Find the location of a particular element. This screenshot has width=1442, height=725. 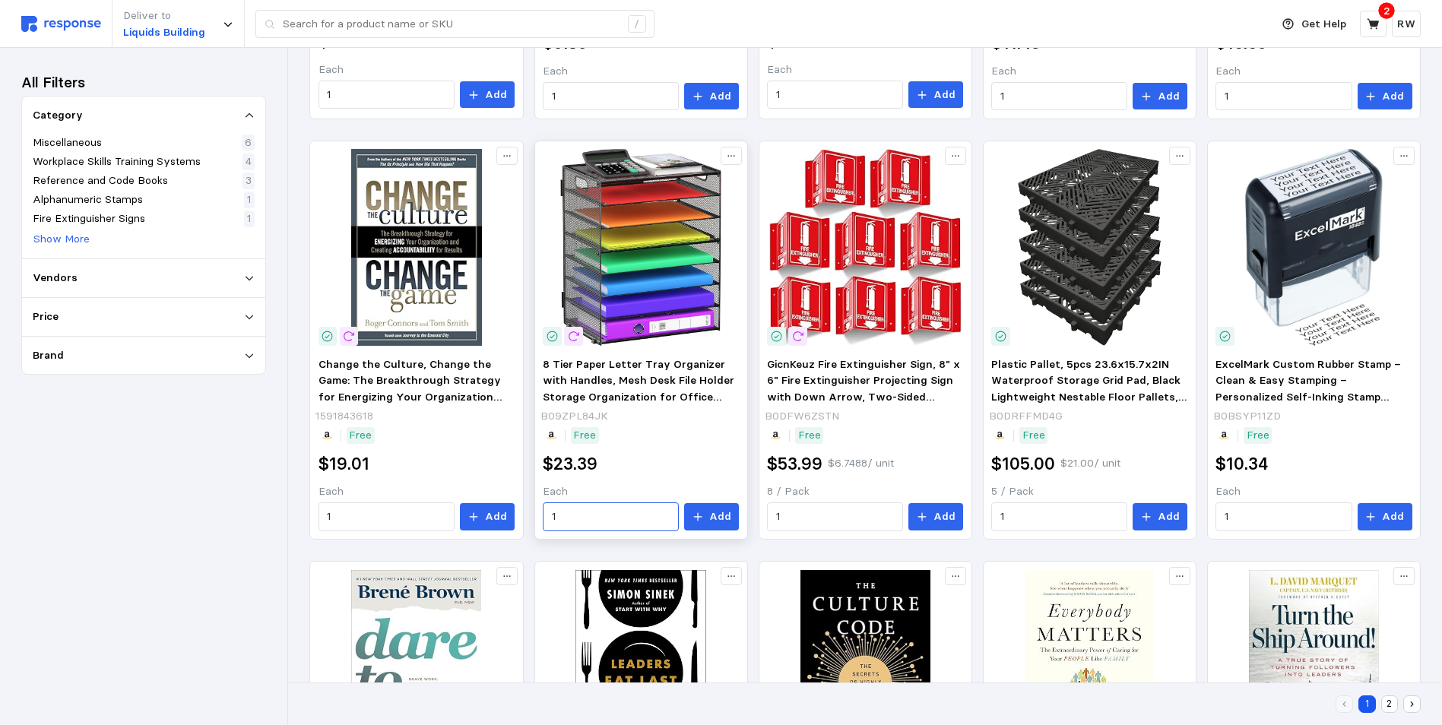

span: Plastic Pallet, 5pcs 23.6x15.7x2IN Waterproof Storage Grid Pad, Black Lightweight Nestable Floor ... is located at coordinates (1089, 397).